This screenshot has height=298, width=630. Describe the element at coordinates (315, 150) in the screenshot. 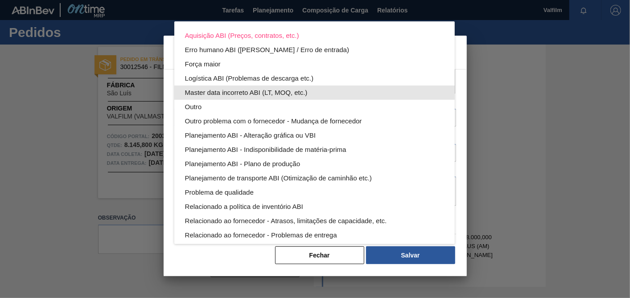

I see `div: Planejamento ABI - Indisponibilidade de matéria-prima` at that location.